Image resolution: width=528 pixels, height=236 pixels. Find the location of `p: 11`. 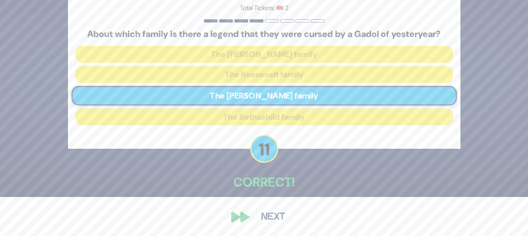

p: 11 is located at coordinates (264, 149).